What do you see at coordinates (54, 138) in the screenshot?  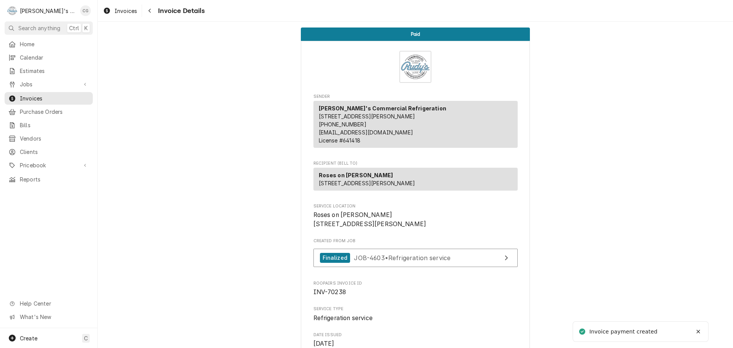 I see `span: Vendors` at bounding box center [54, 138].